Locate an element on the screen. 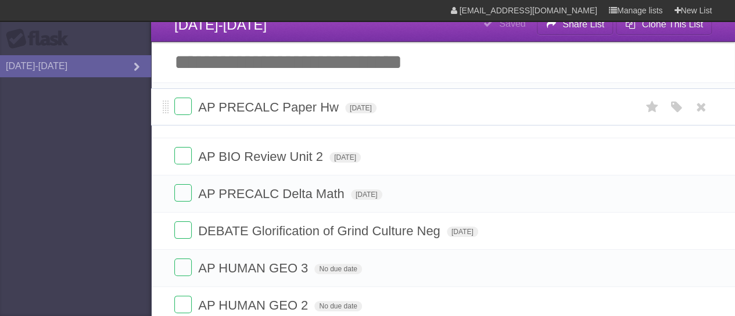  div: Flask is located at coordinates (41, 39).